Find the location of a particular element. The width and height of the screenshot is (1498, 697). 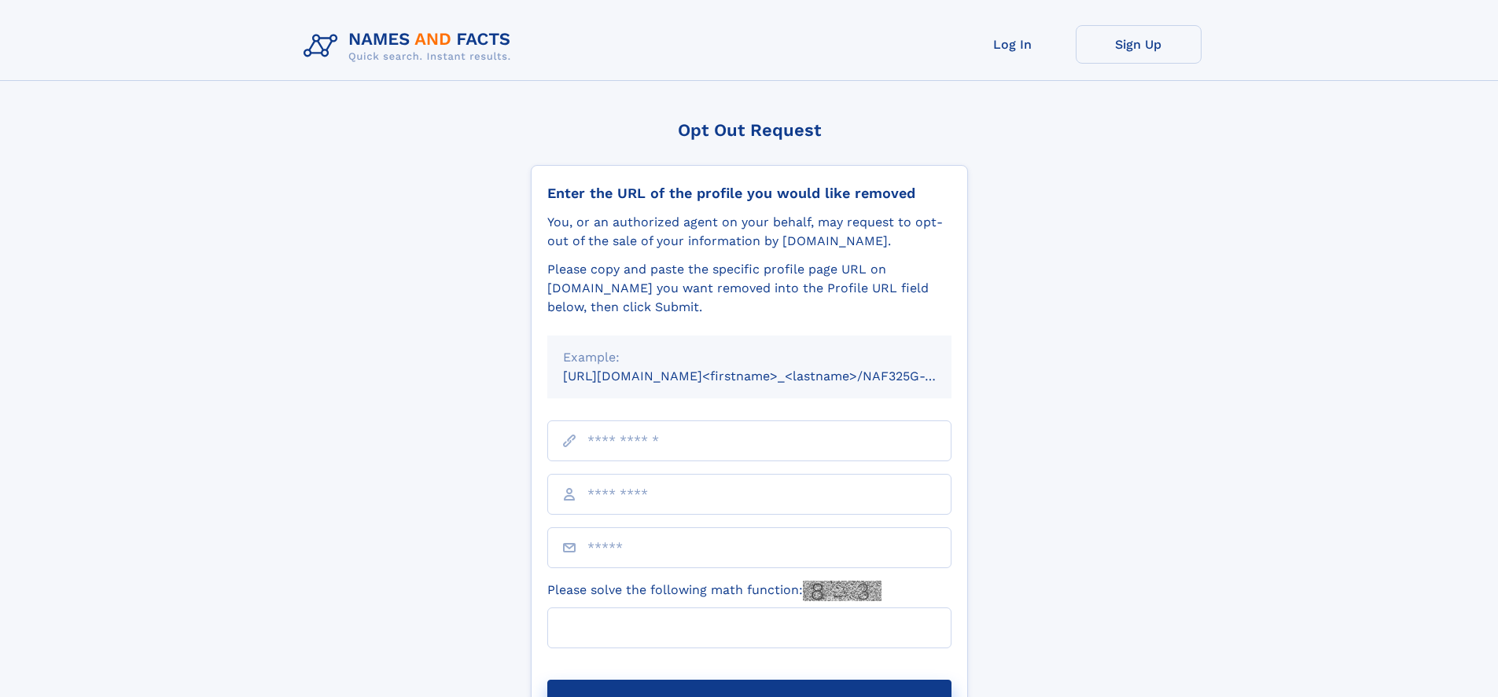

div: Example: is located at coordinates (749, 358).